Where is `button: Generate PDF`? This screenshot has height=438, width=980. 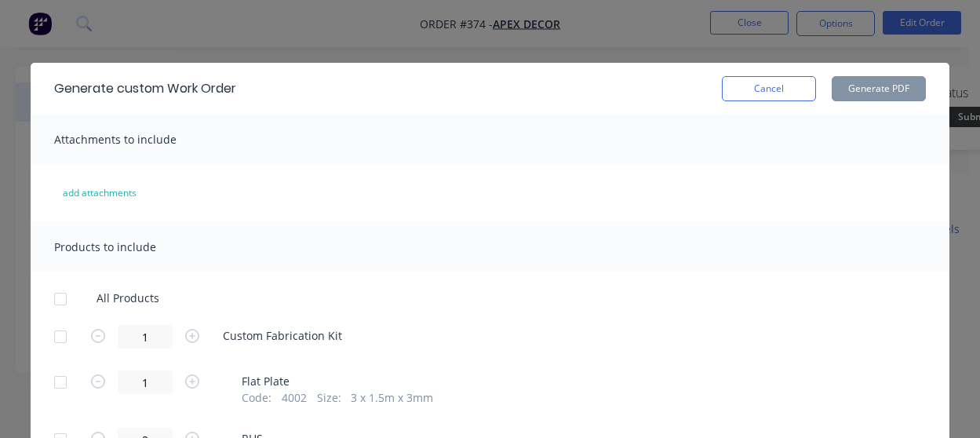 button: Generate PDF is located at coordinates (879, 89).